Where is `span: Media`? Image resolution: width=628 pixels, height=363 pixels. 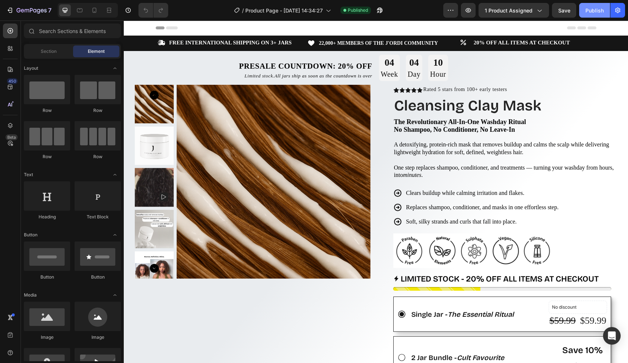 span: Media is located at coordinates (30, 295).